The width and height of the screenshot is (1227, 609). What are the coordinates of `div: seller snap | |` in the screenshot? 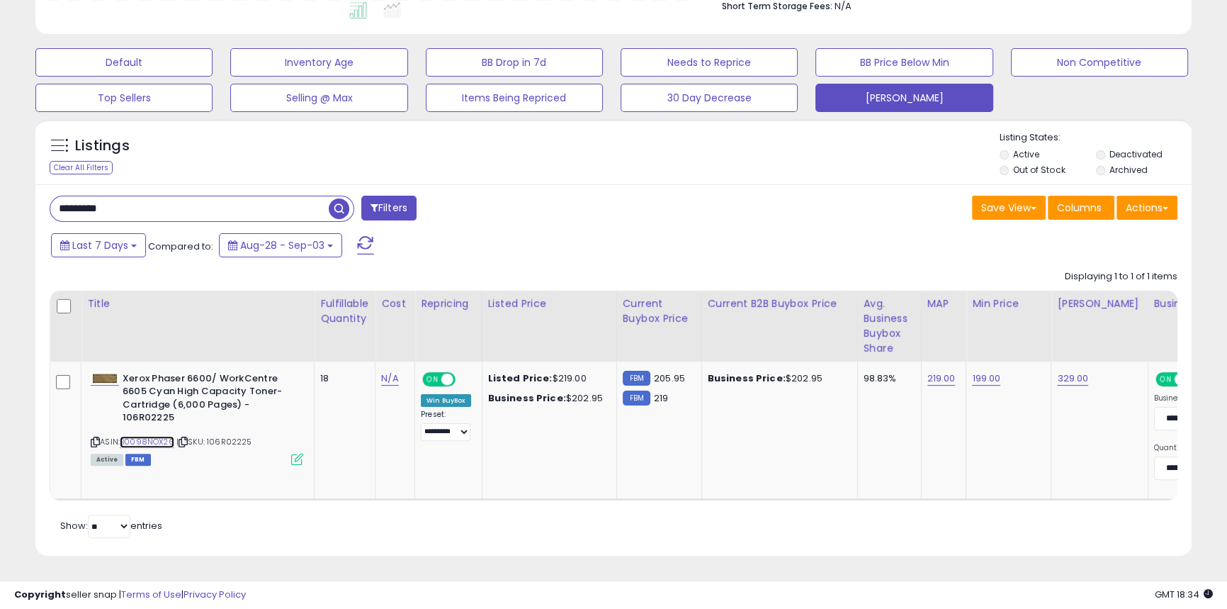 It's located at (130, 595).